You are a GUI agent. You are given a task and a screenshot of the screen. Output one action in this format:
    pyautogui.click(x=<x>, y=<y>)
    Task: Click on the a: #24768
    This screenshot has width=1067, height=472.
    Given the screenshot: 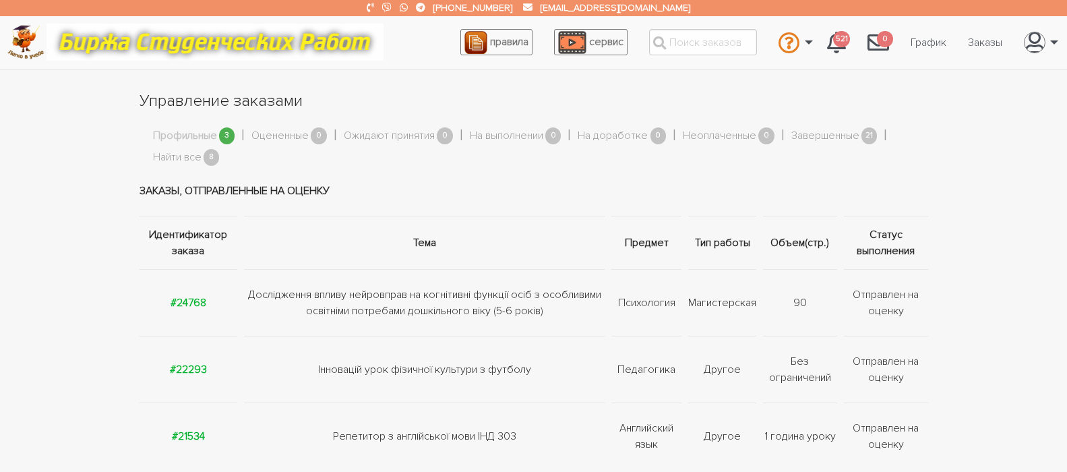 What is the action you would take?
    pyautogui.click(x=188, y=303)
    